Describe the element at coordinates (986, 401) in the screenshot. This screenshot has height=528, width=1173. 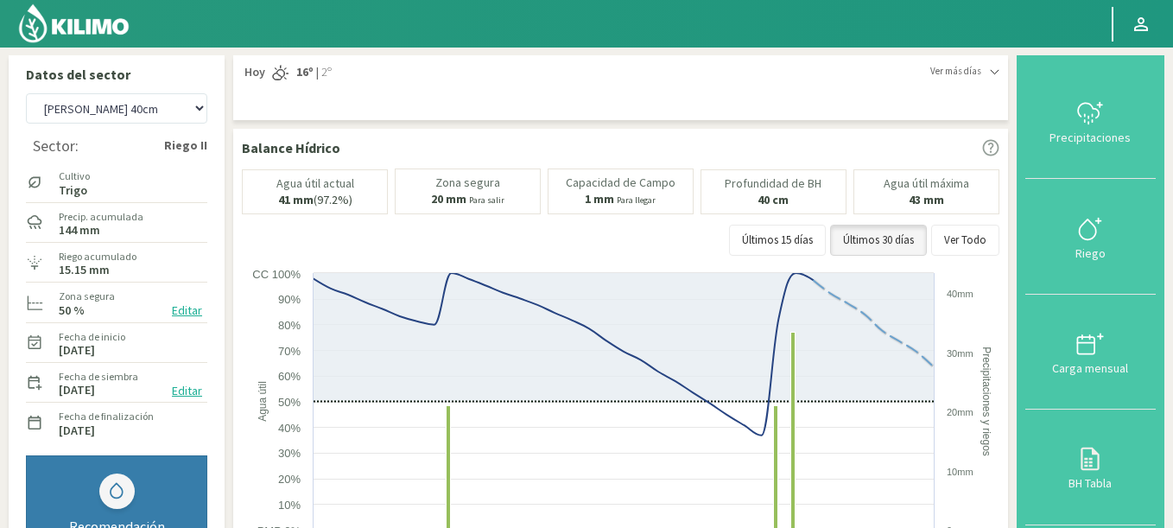
I see `text: Precipitaciones y riegos` at that location.